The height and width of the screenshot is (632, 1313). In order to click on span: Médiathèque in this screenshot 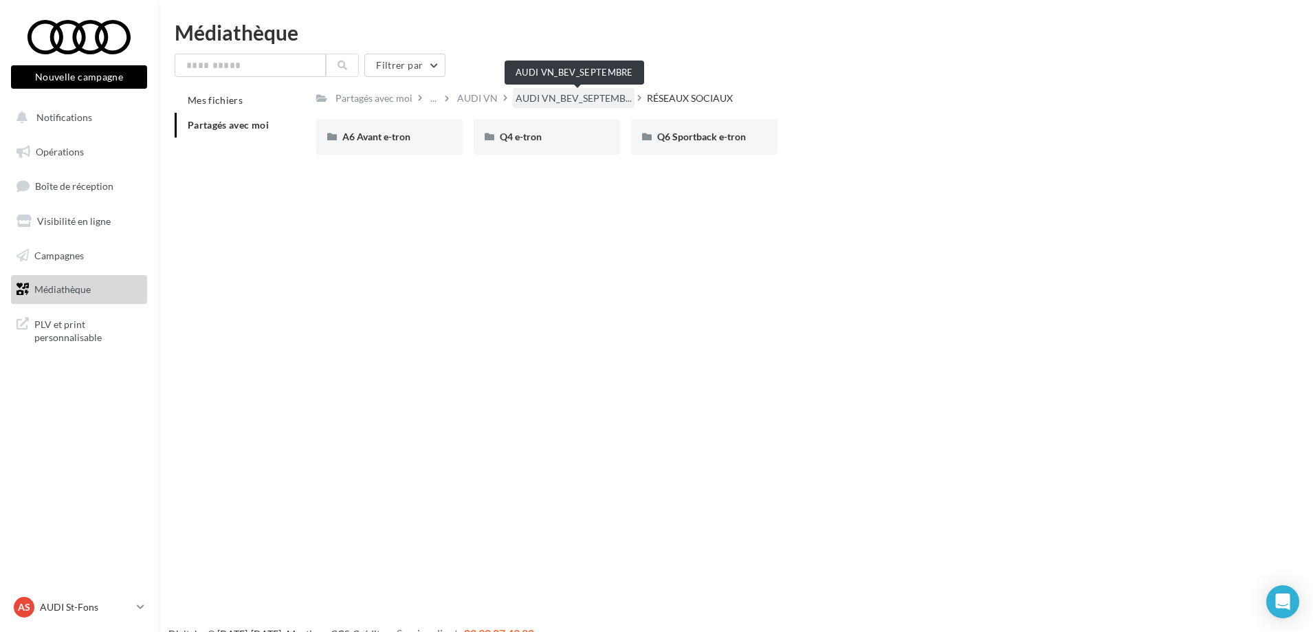, I will do `click(63, 289)`.